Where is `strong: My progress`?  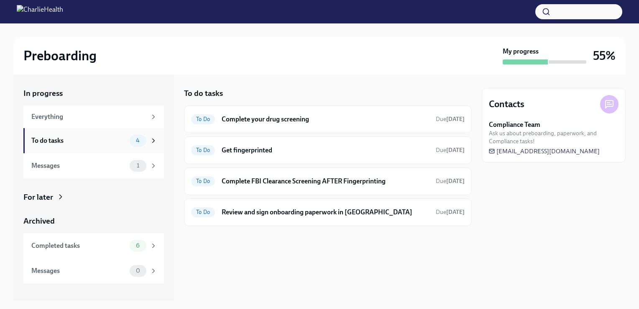 strong: My progress is located at coordinates (521, 51).